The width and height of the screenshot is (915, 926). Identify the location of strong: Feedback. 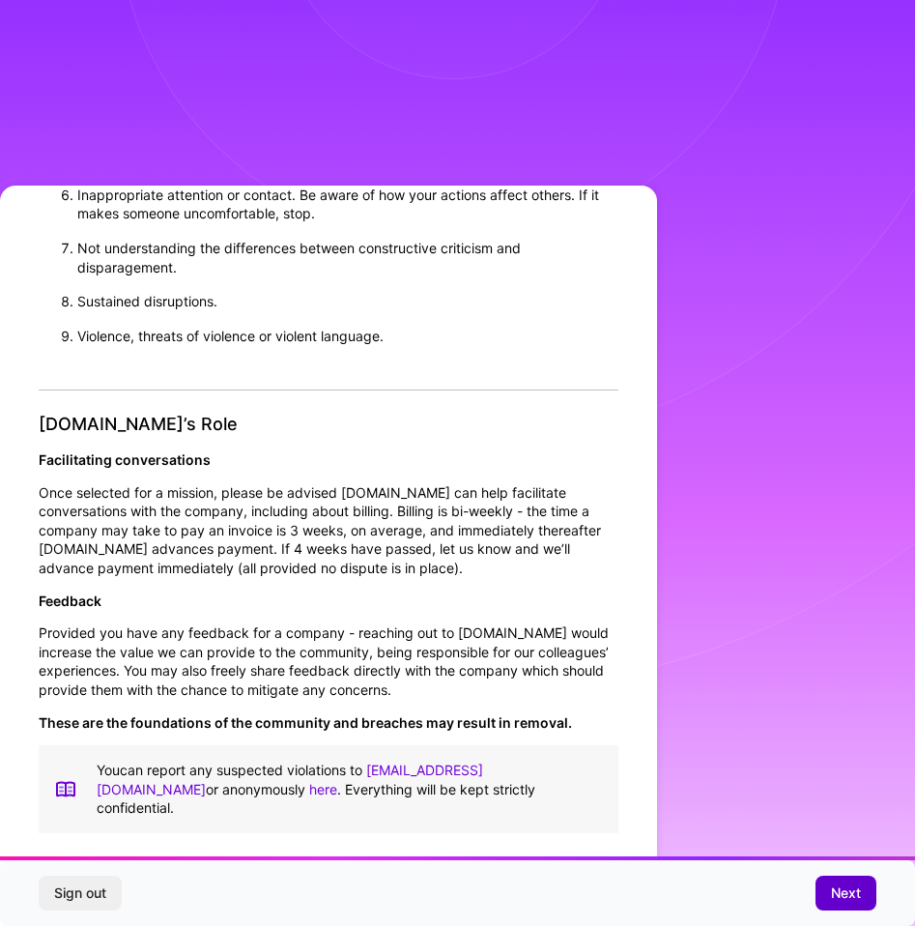
(70, 600).